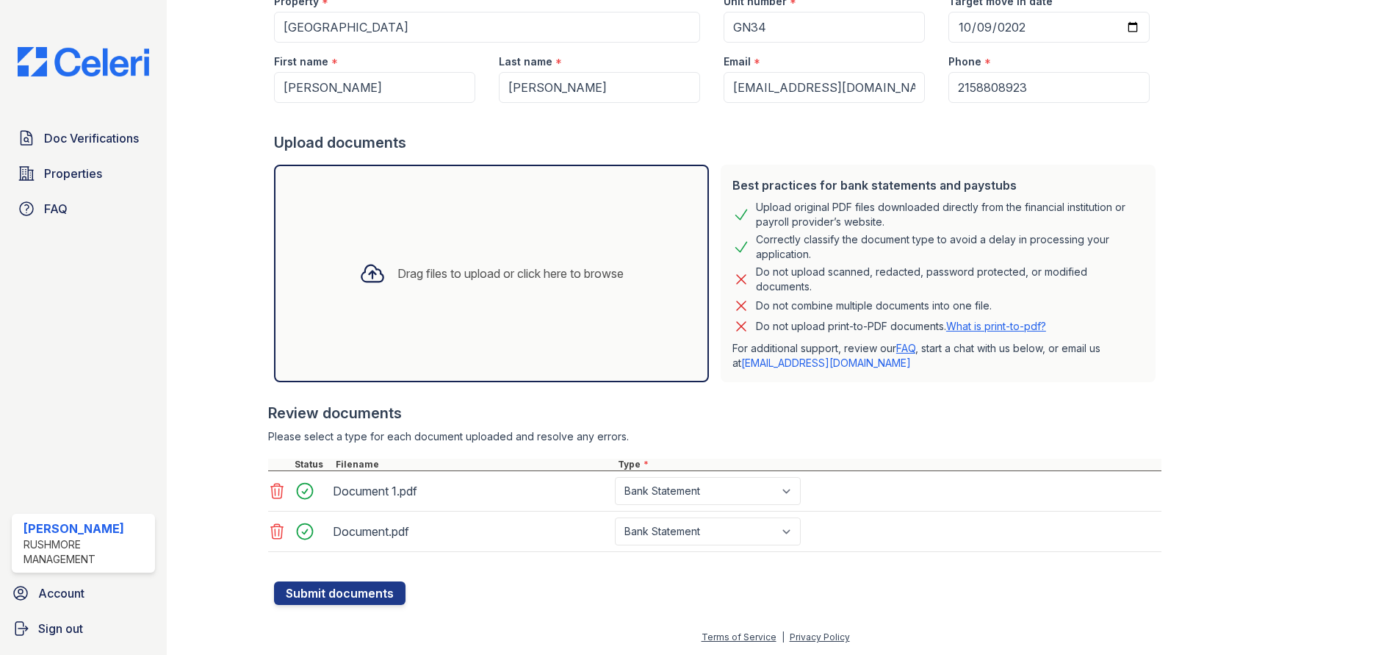 This screenshot has height=655, width=1384. Describe the element at coordinates (61, 593) in the screenshot. I see `span: Account` at that location.